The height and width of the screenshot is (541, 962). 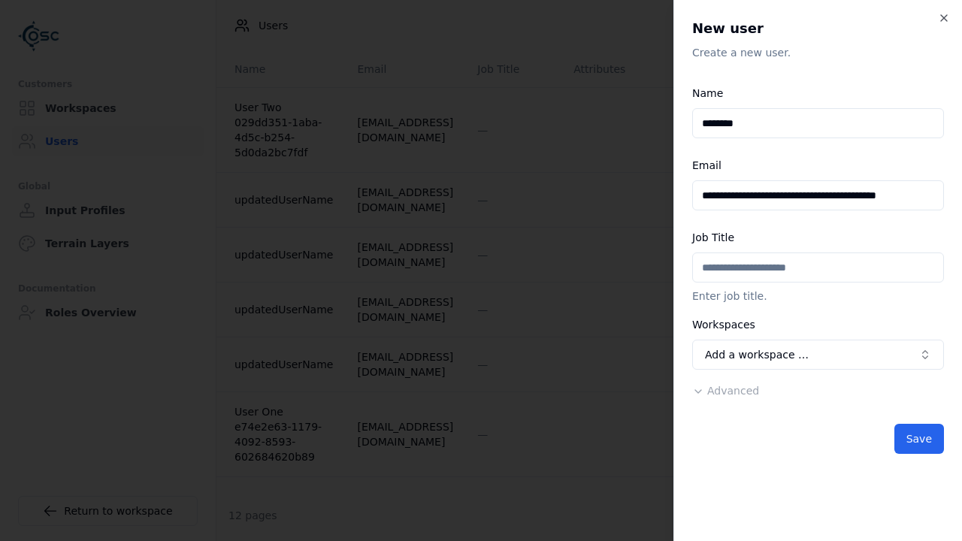 What do you see at coordinates (757, 355) in the screenshot?
I see `span: Add a workspace …` at bounding box center [757, 355].